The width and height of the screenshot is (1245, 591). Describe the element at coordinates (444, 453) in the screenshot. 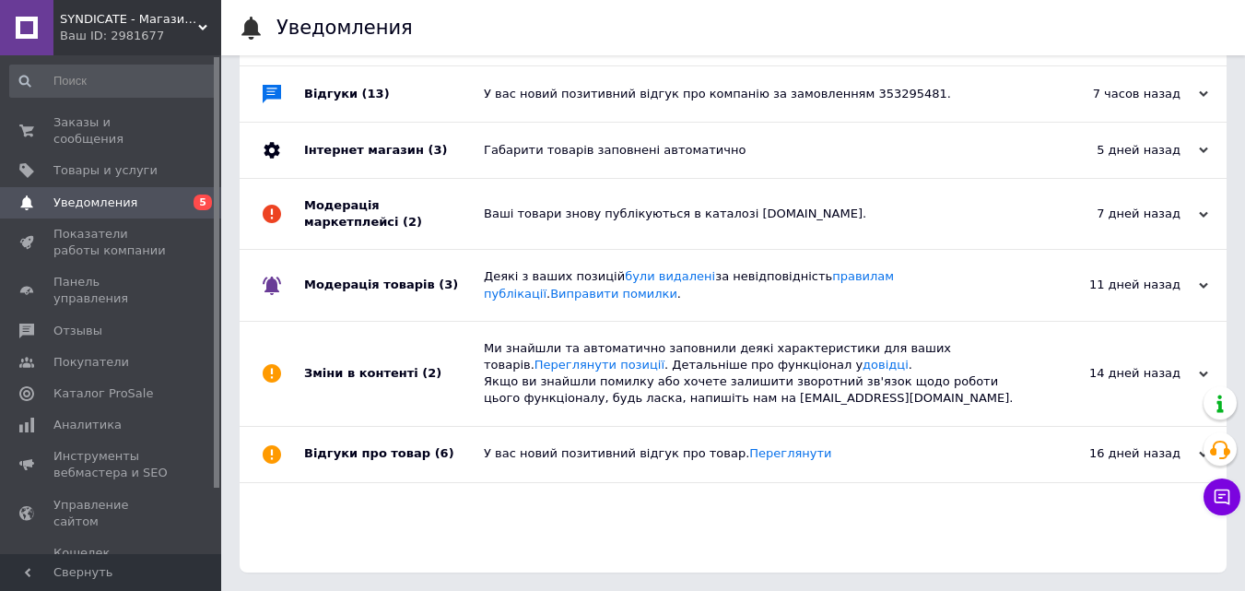

I see `span: (6)` at that location.